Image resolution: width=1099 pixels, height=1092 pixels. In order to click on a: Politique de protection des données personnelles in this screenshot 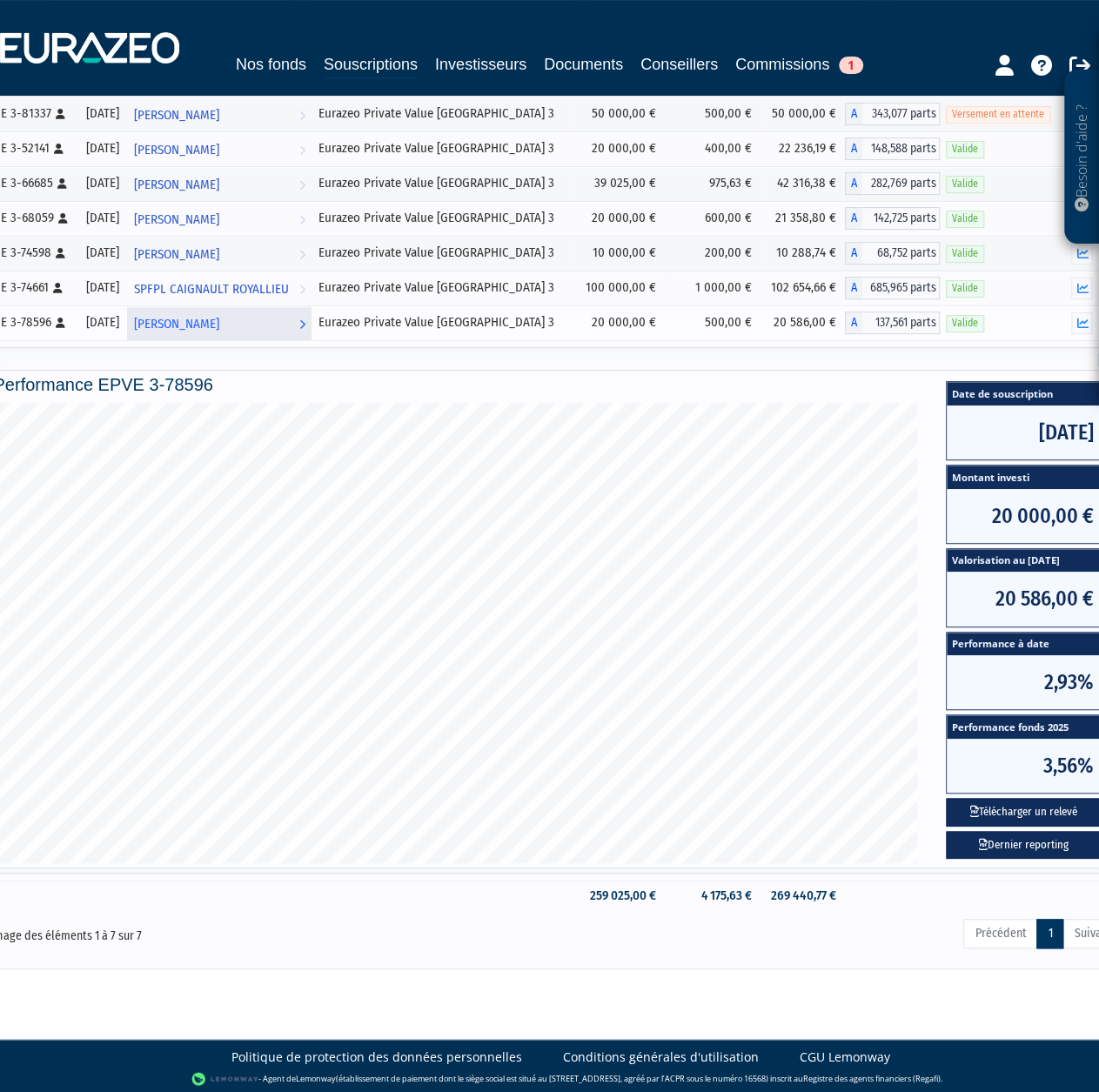, I will do `click(377, 1057)`.